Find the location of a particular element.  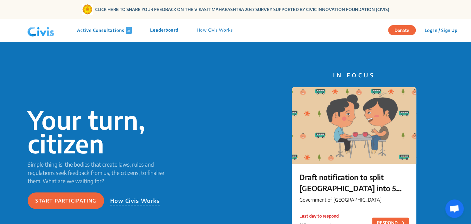

p: Leaderboard is located at coordinates (164, 30).